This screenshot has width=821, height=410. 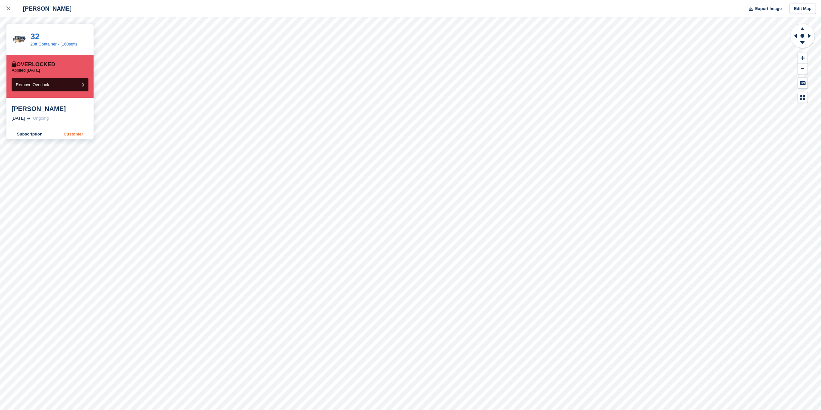 What do you see at coordinates (73, 134) in the screenshot?
I see `a: Customer` at bounding box center [73, 134].